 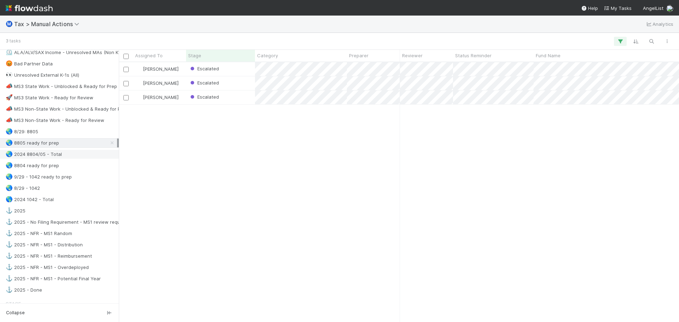 What do you see at coordinates (67, 109) in the screenshot?
I see `div: MS3 Non-State Work - Unblocked & Ready for Prep` at bounding box center [67, 109].